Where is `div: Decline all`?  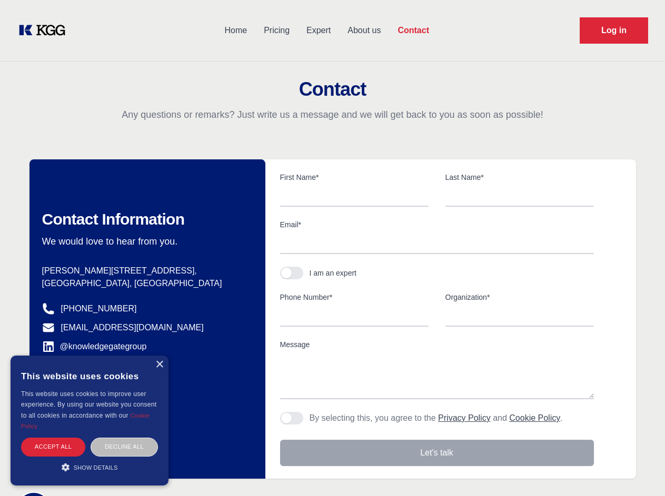
div: Decline all is located at coordinates (124, 447).